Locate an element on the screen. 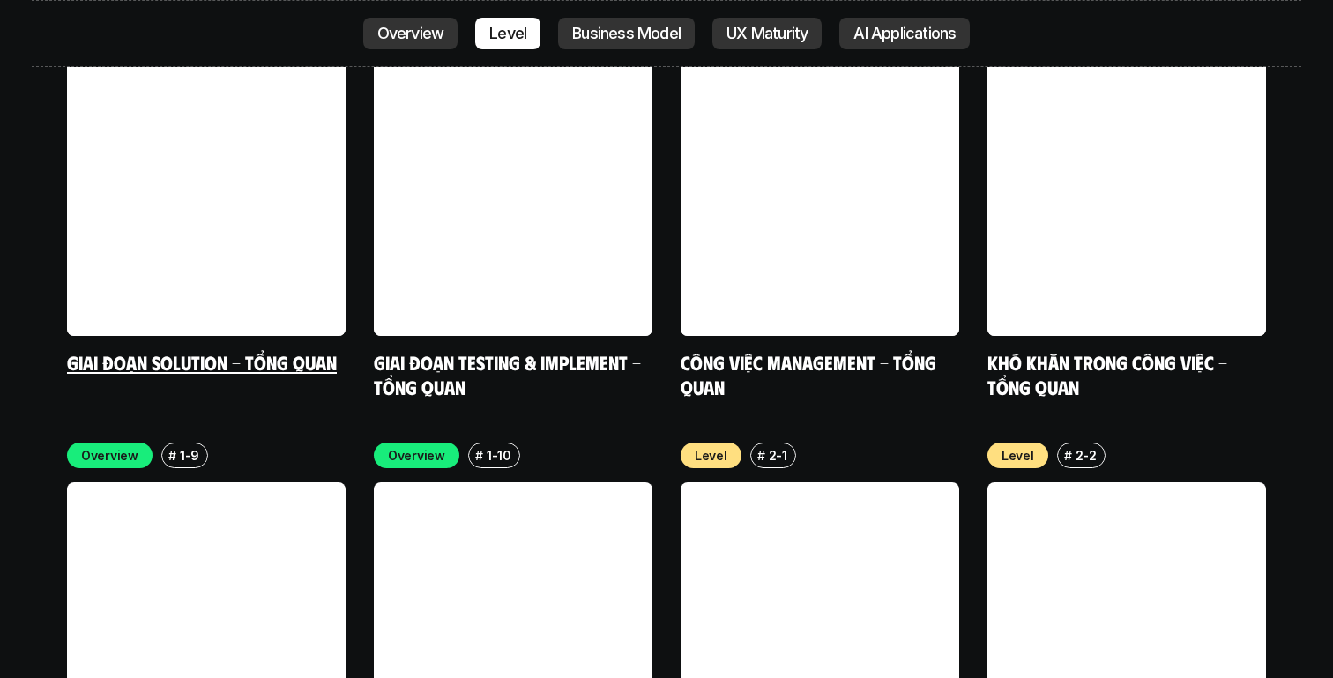 The image size is (1333, 678). a: UX Maturity is located at coordinates (767, 33).